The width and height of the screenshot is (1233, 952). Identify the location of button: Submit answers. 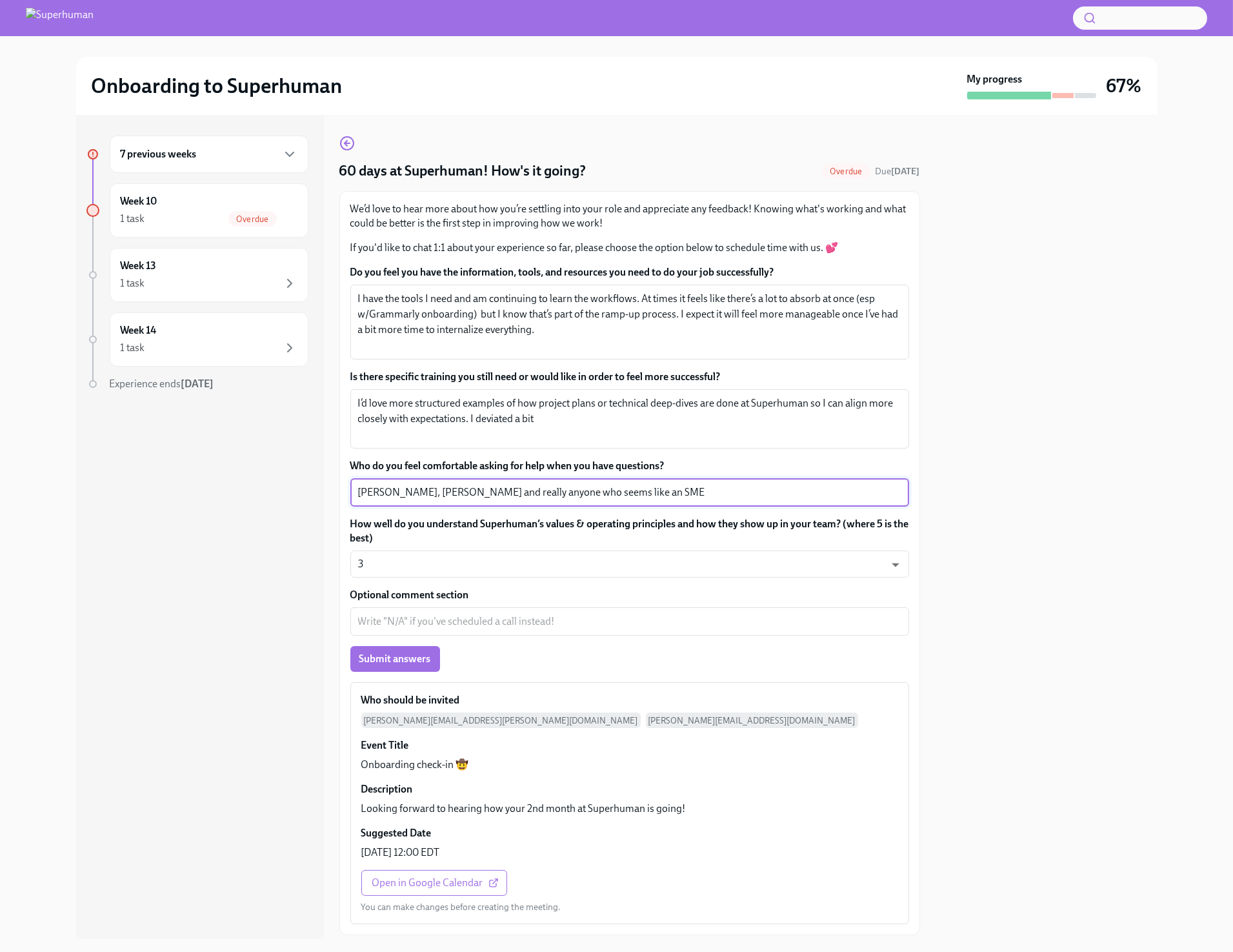
(394, 659).